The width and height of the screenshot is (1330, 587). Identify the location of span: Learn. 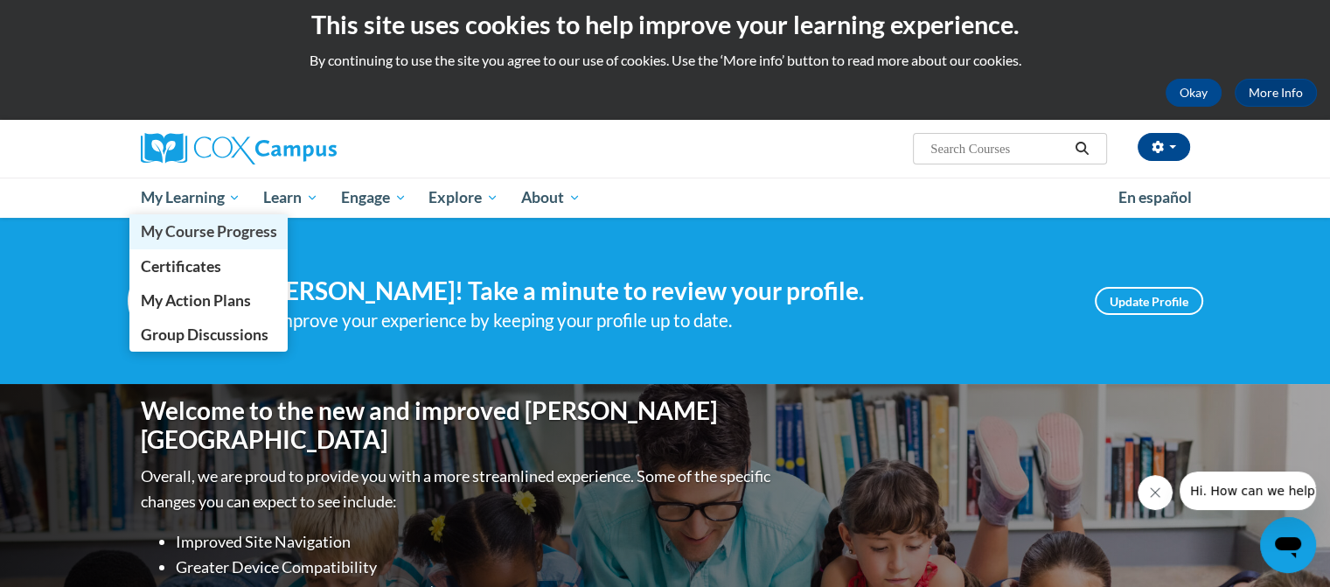
(290, 198).